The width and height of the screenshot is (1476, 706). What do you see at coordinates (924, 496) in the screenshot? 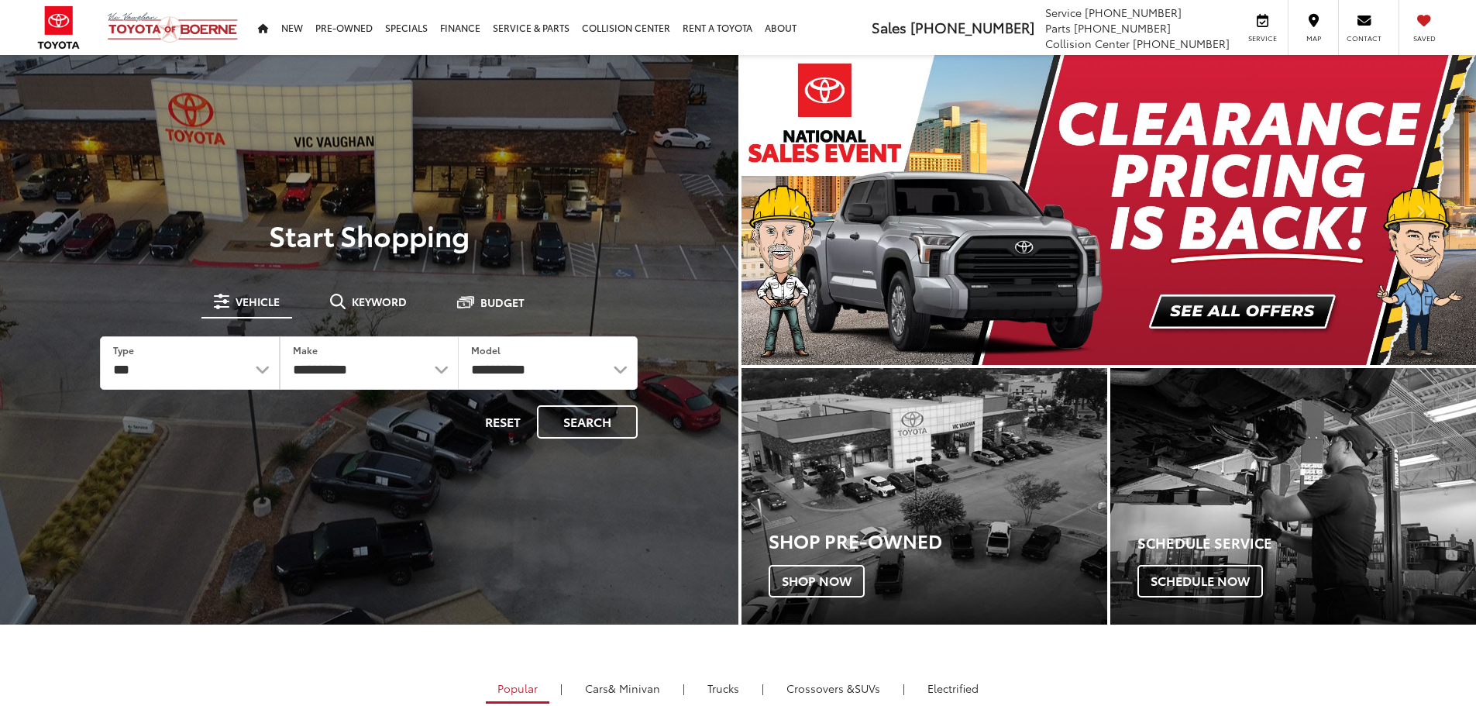
I see `a: Shop Pre-Owned Shop Now` at bounding box center [924, 496].